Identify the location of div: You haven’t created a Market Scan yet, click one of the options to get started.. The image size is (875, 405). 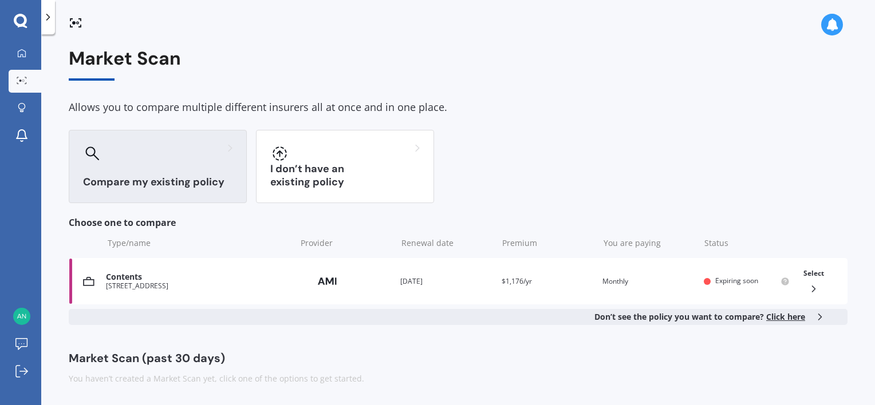
(458, 379).